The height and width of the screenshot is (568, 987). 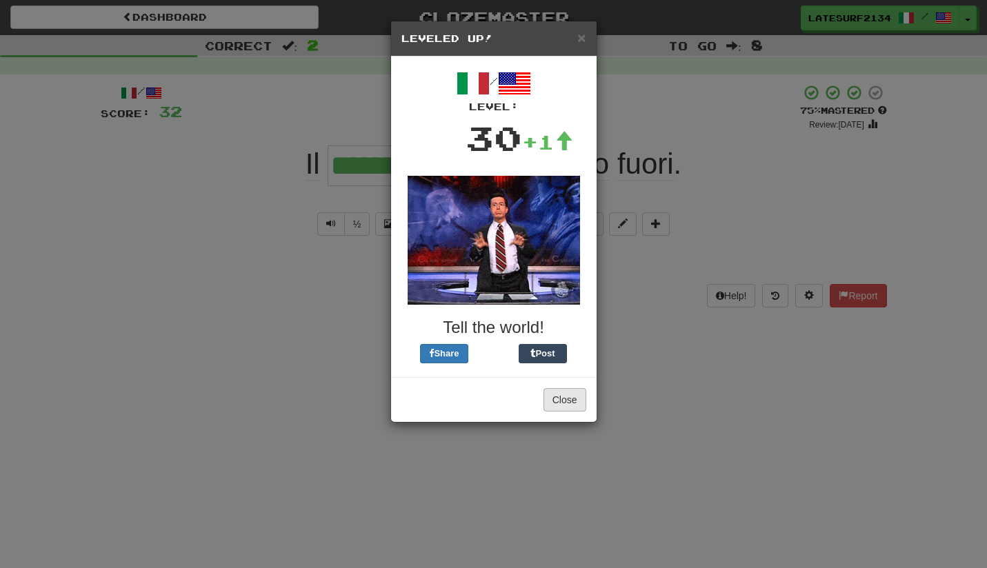 I want to click on div: +1, so click(x=548, y=142).